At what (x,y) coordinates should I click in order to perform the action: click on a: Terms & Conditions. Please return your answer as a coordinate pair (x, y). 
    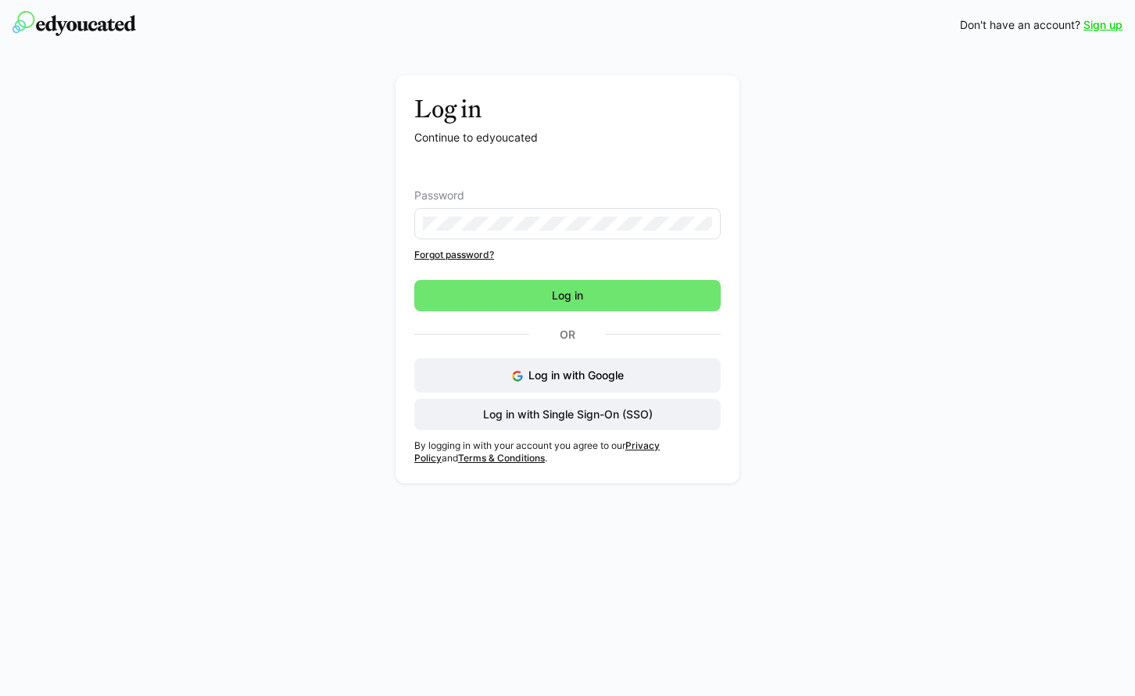
    Looking at the image, I should click on (501, 457).